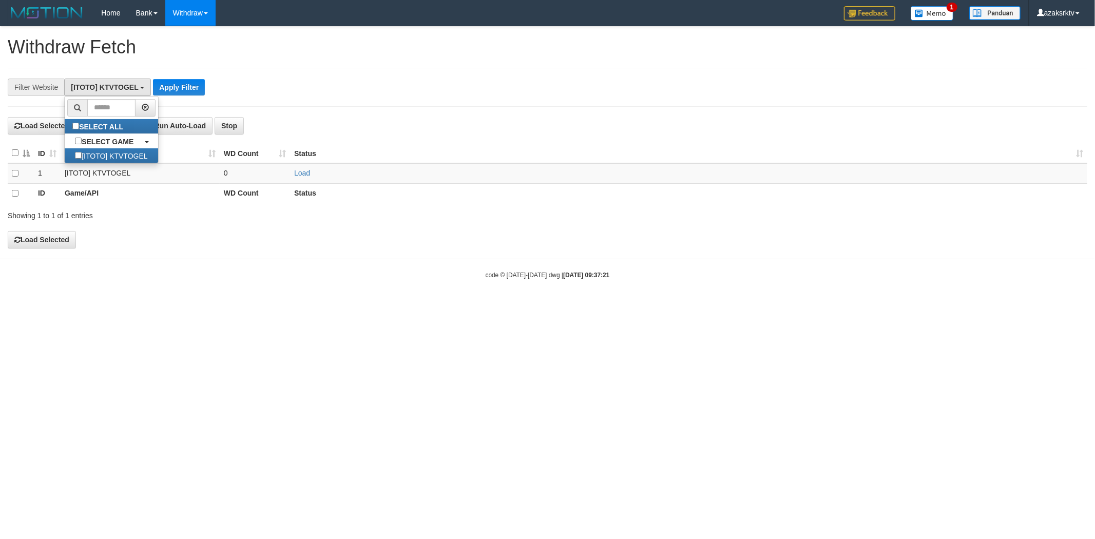 The width and height of the screenshot is (1095, 539). What do you see at coordinates (111, 141) in the screenshot?
I see `a: SELECT GAME` at bounding box center [111, 141].